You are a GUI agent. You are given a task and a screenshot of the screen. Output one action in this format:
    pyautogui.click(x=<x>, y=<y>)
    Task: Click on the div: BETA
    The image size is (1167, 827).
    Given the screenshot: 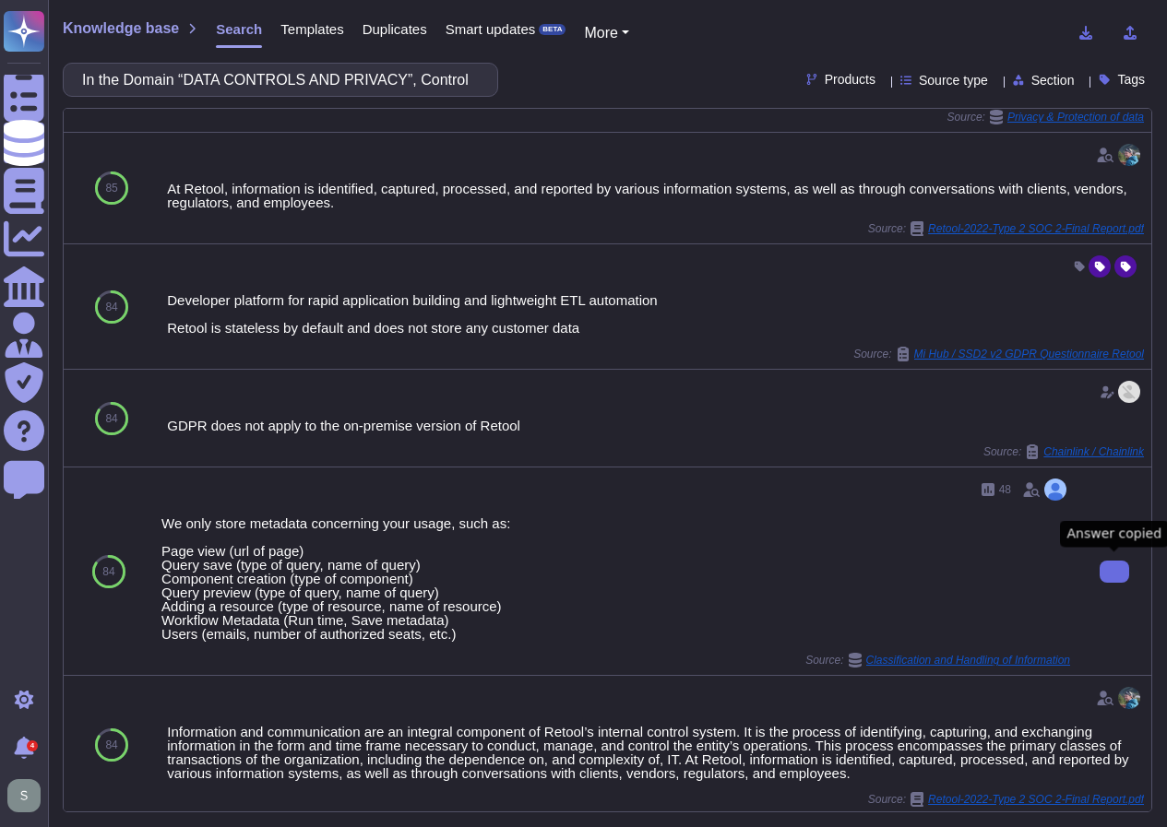 What is the action you would take?
    pyautogui.click(x=551, y=30)
    